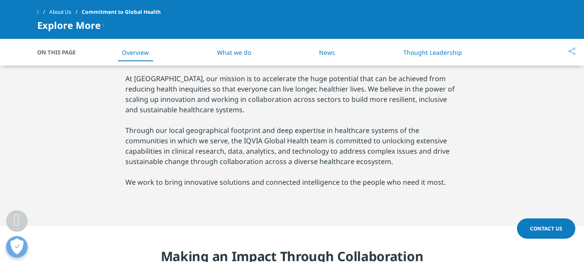 Image resolution: width=584 pixels, height=262 pixels. Describe the element at coordinates (65, 12) in the screenshot. I see `a: About Us` at that location.